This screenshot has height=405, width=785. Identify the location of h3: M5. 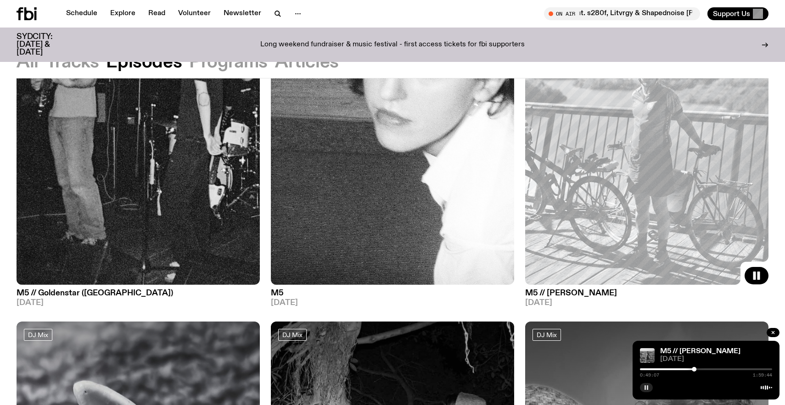
(392, 293).